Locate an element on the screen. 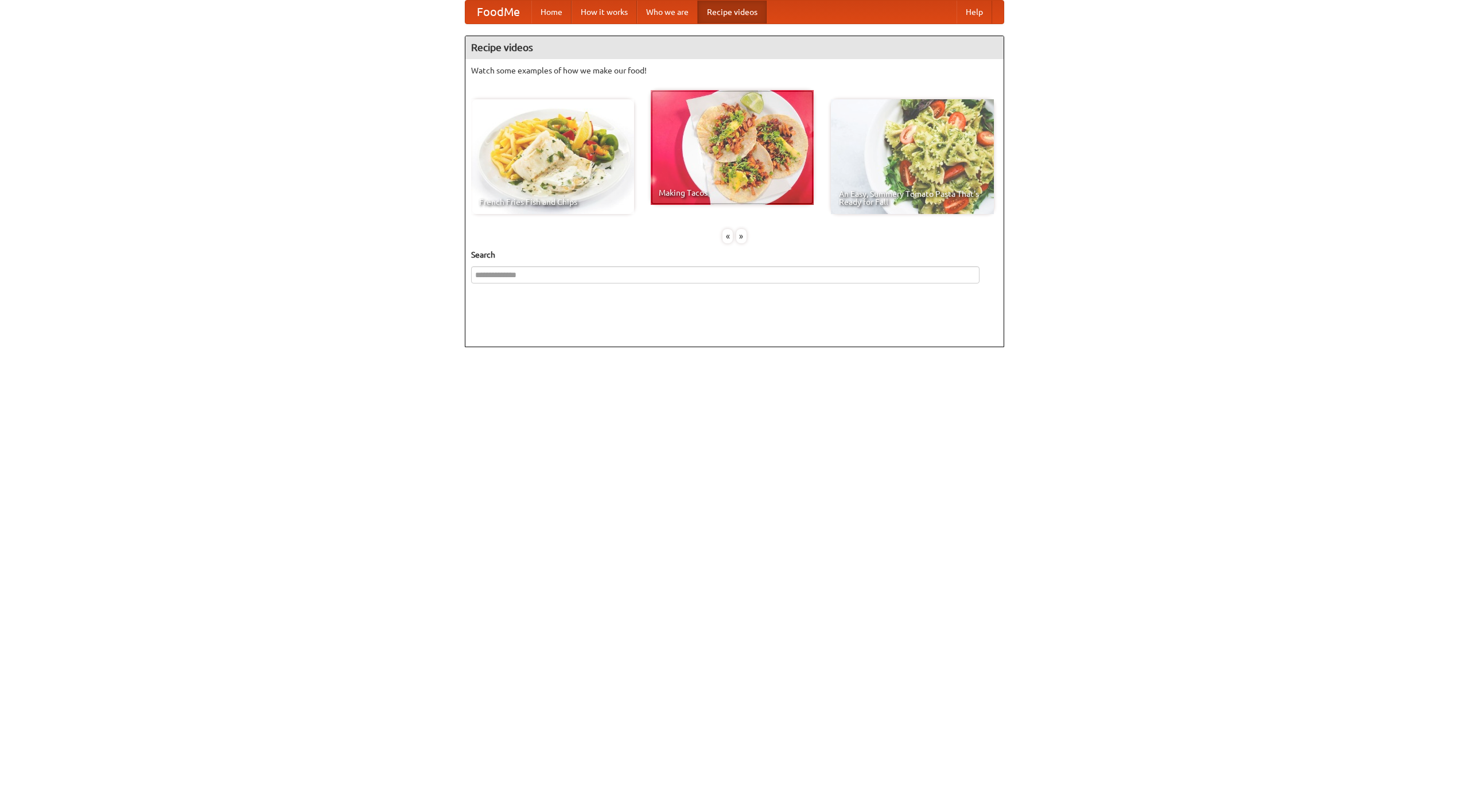 The image size is (1469, 812). span: Making Tacos is located at coordinates (733, 193).